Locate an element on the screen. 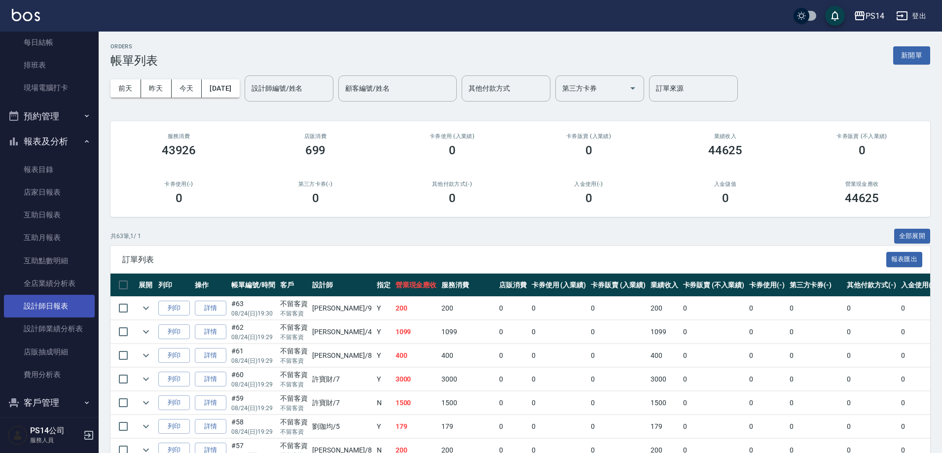 The image size is (942, 453). th: 其他付款方式(-) is located at coordinates (871, 285).